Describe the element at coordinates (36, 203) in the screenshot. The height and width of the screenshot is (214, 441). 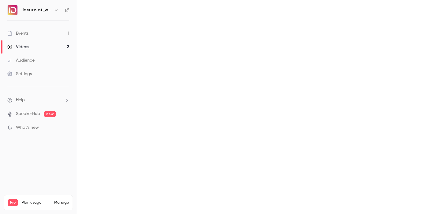
I see `span: Plan usage` at that location.